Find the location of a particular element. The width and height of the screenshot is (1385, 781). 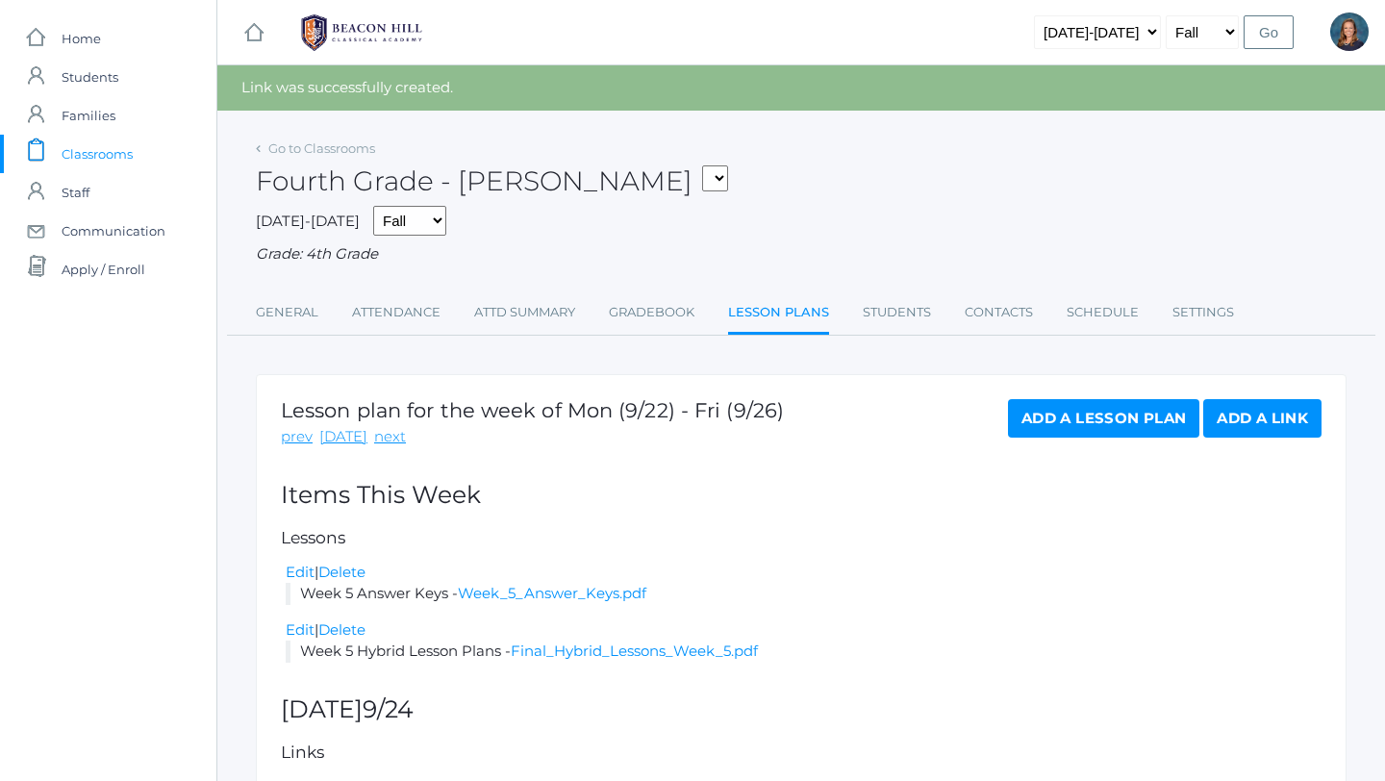

input: Go is located at coordinates (1269, 32).